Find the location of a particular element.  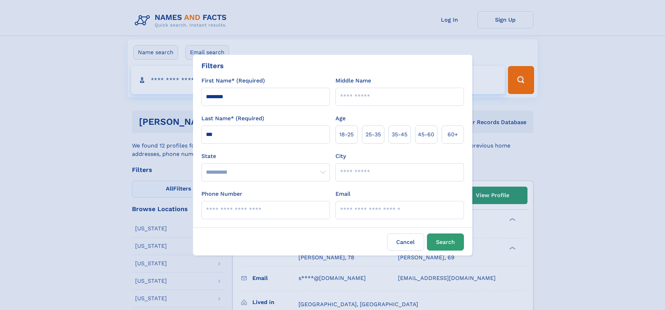

label: Middle Name is located at coordinates (353, 81).